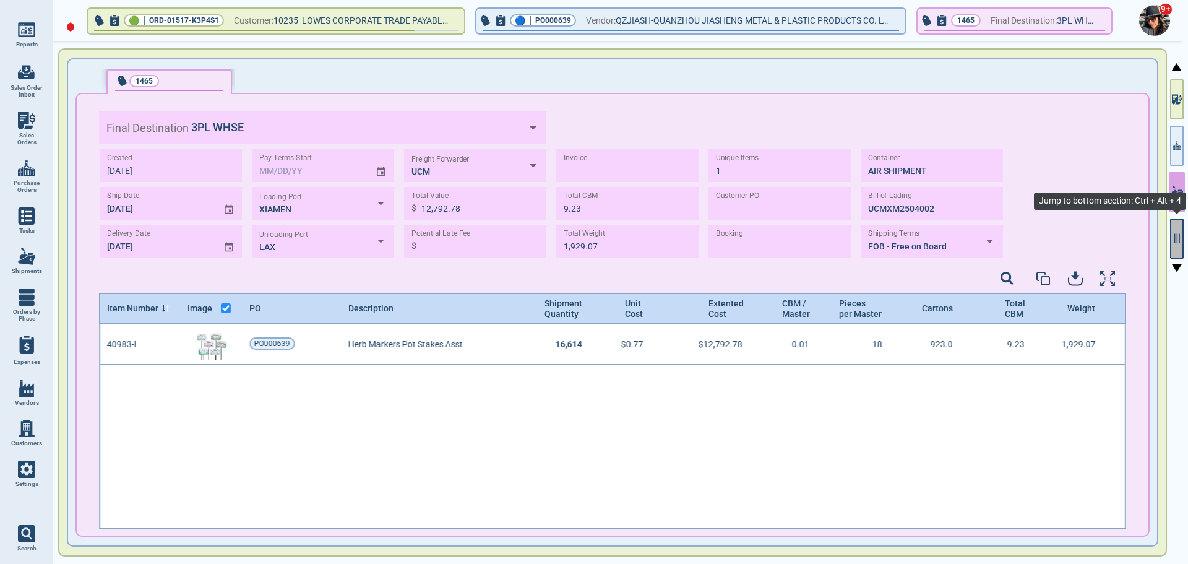 This screenshot has height=564, width=1188. What do you see at coordinates (132, 308) in the screenshot?
I see `span: Item Number` at bounding box center [132, 308].